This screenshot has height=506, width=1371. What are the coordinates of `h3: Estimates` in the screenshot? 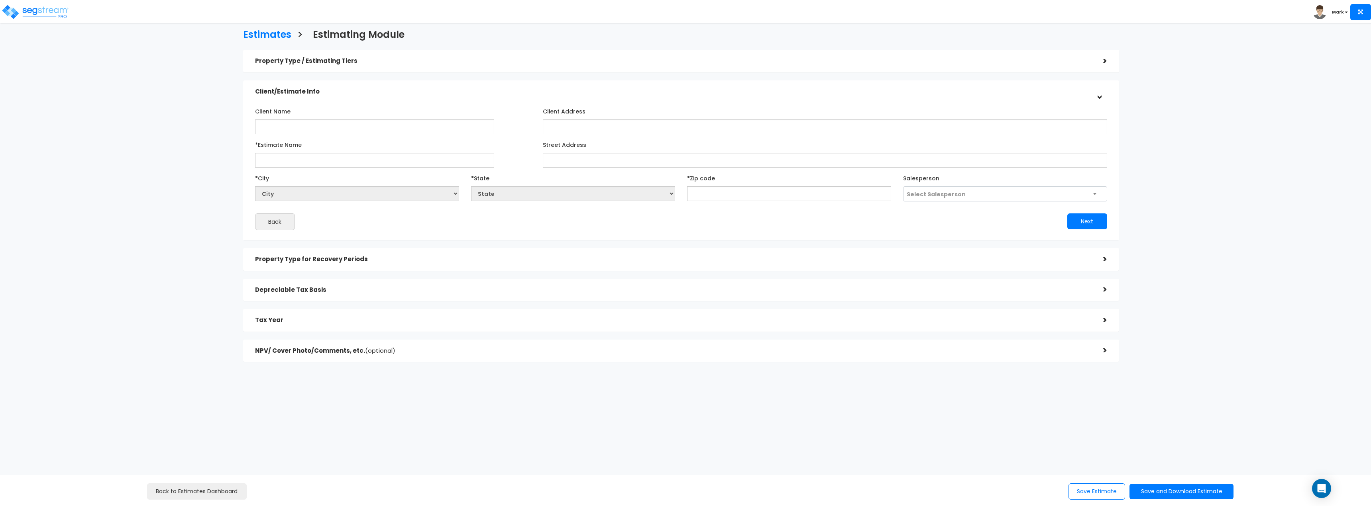 It's located at (267, 35).